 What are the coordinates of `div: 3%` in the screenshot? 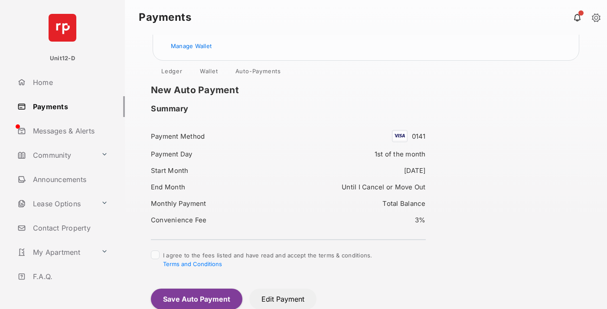 It's located at (359, 220).